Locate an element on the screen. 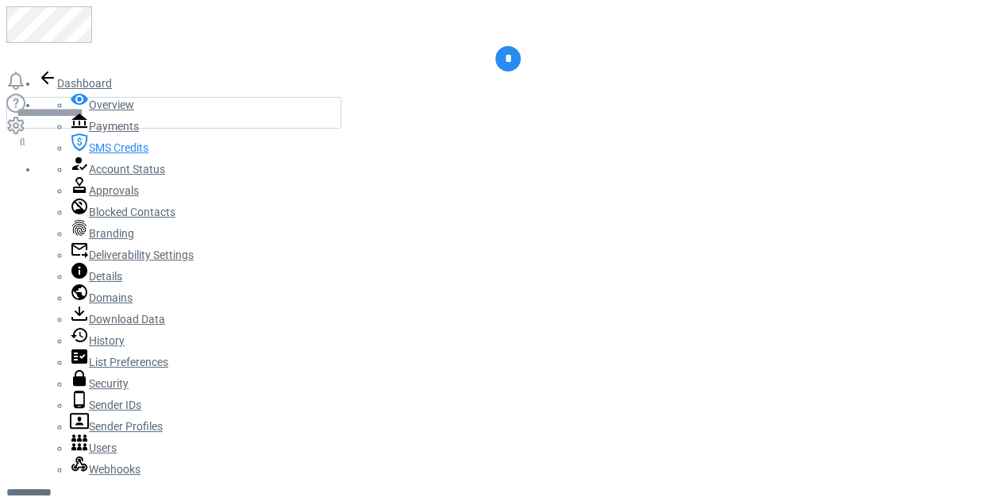  a: Details is located at coordinates (96, 276).